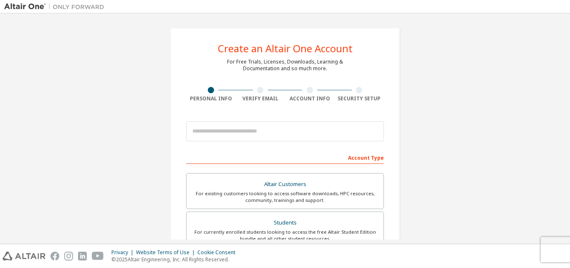  I want to click on div: For Free Trials, Licenses, Downloads, Learning & Documentation and so much more., so click(285, 65).